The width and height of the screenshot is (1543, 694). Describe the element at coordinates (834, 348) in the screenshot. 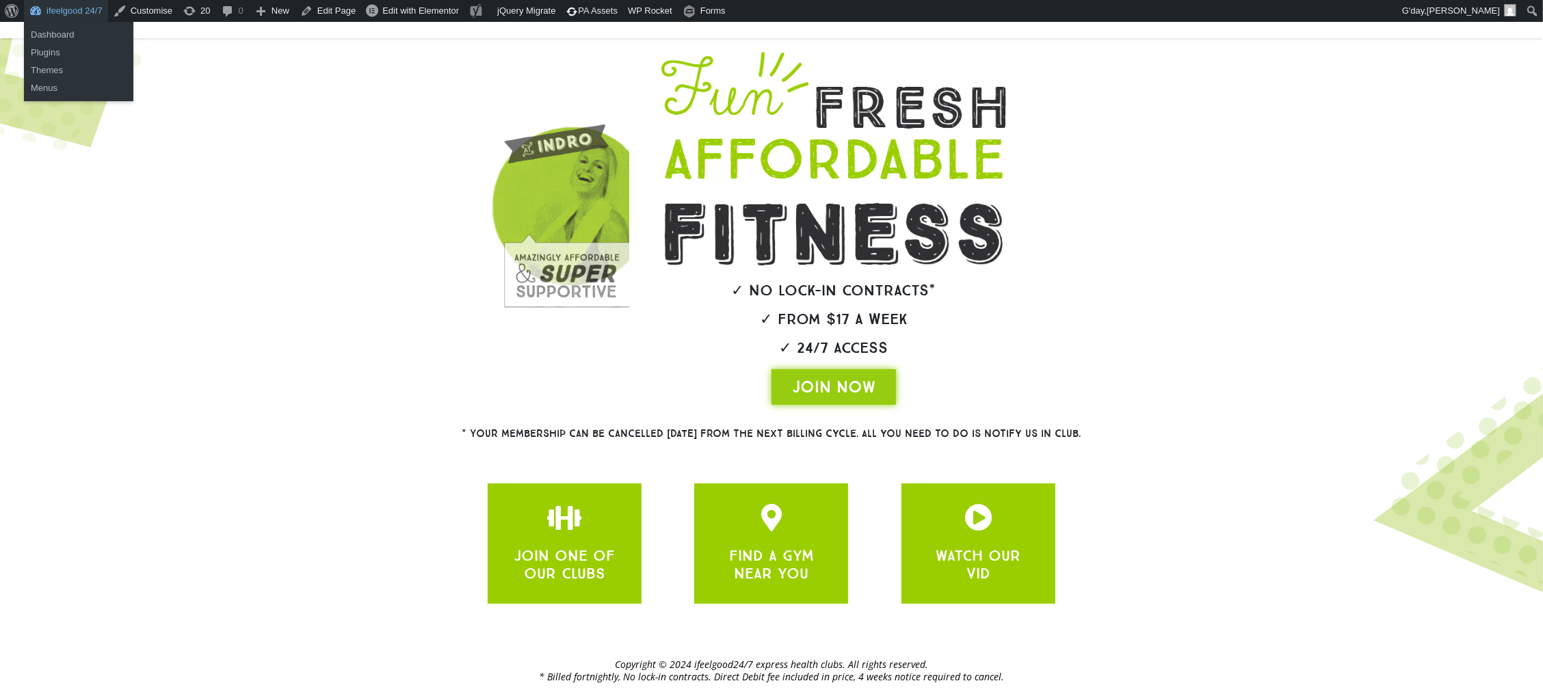

I see `h2: ✓ 24/7 Access` at that location.